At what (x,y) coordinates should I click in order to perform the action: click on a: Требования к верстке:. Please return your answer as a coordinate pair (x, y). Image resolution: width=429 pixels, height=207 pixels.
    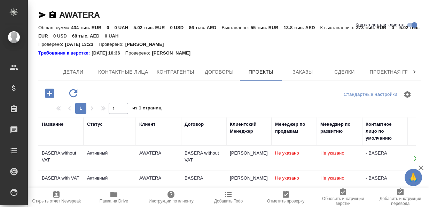
    Looking at the image, I should click on (65, 53).